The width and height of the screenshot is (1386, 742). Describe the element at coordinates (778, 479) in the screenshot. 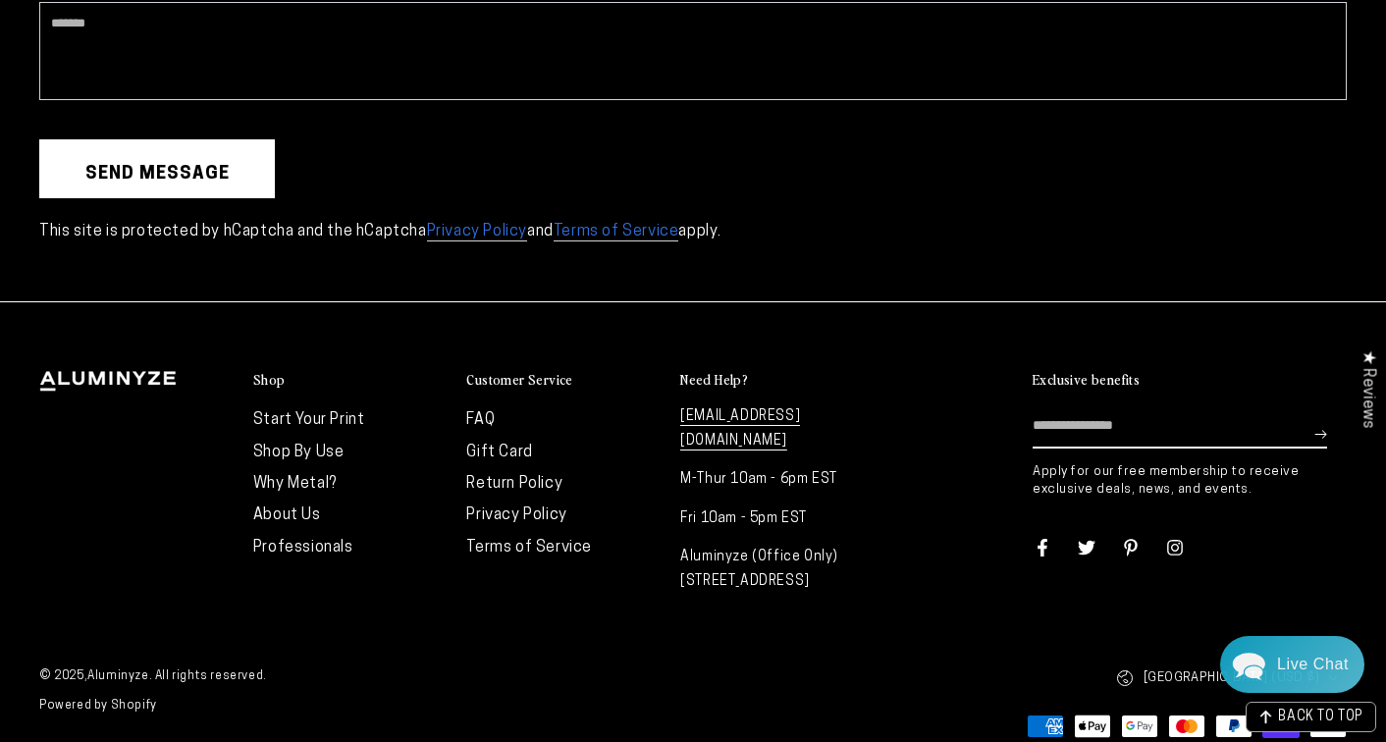

I see `p: M-Thur 10am - 6pm EST` at that location.